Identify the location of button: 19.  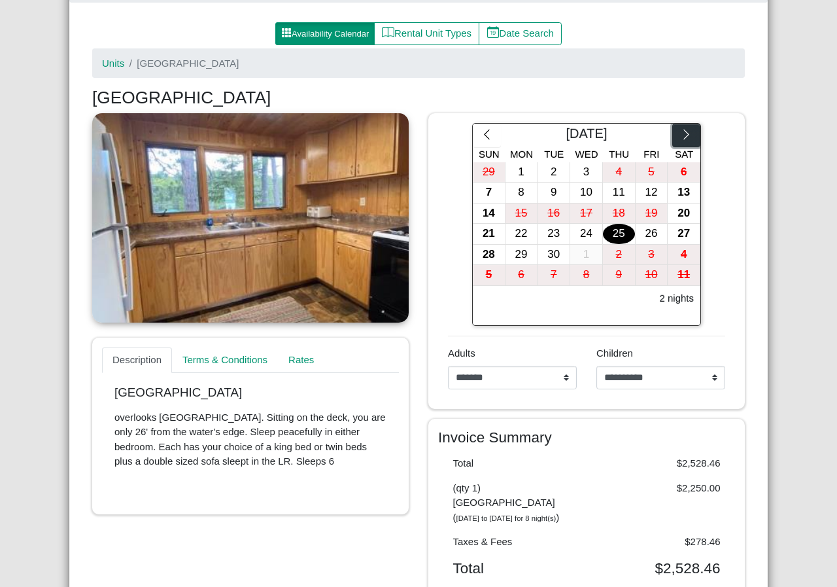
(652, 214).